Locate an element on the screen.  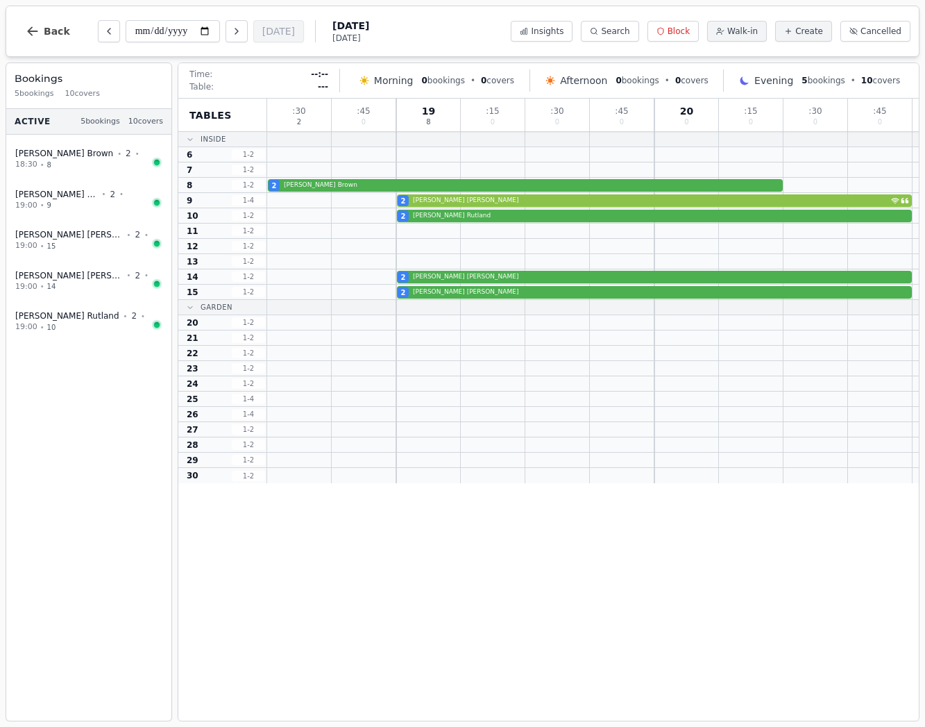
span: 18:30 is located at coordinates (26, 164).